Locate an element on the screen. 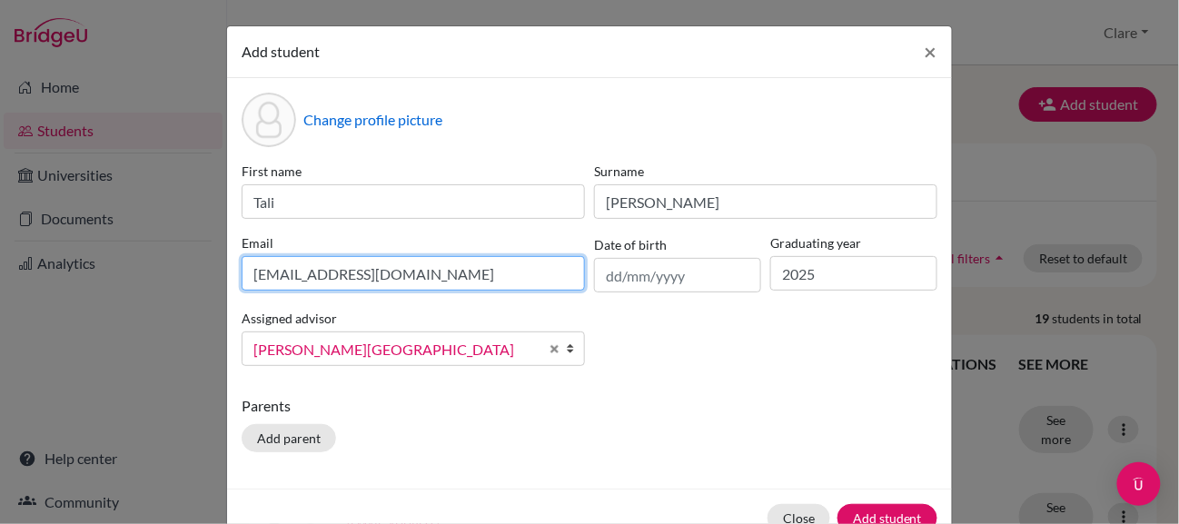  label: Date of birth is located at coordinates (630, 244).